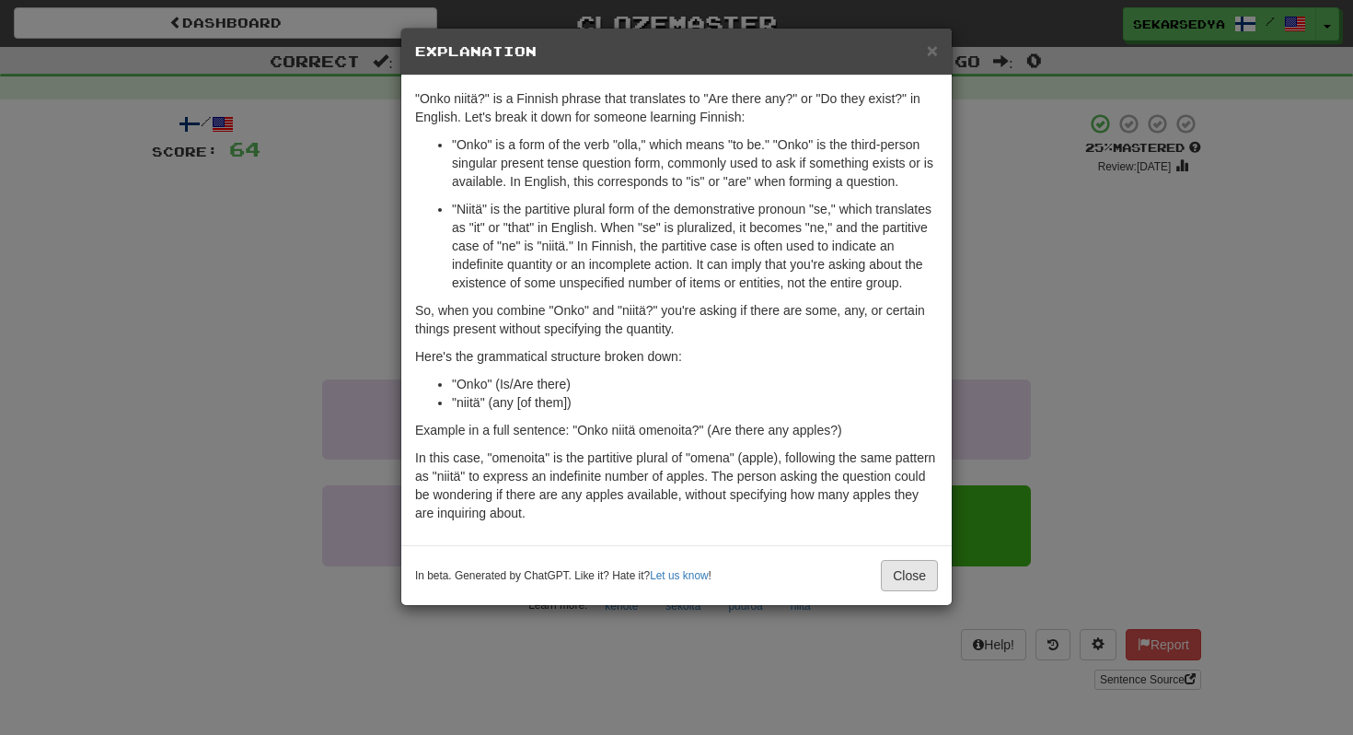  I want to click on p: "Onko" is a form of the verb "olla," which means "to be." "Onko" is the third-person singular pre..., so click(695, 163).